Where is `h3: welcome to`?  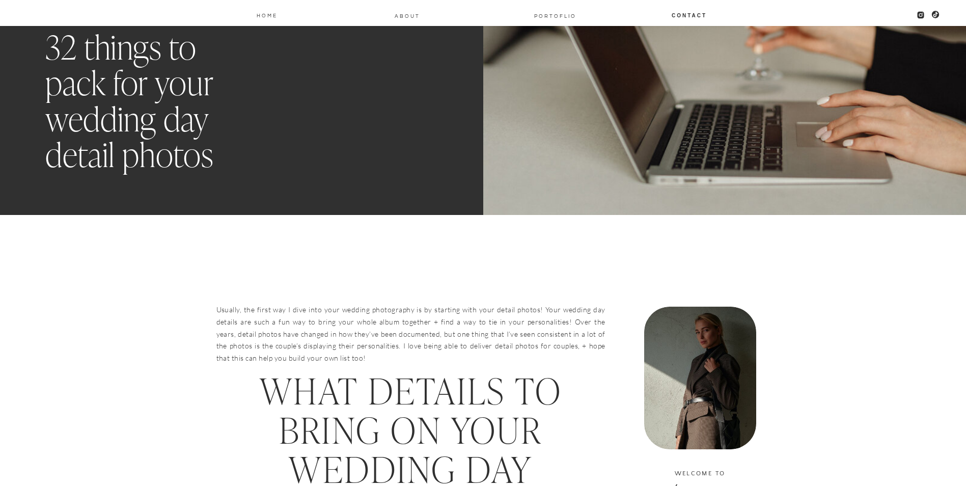
h3: welcome to is located at coordinates (700, 473).